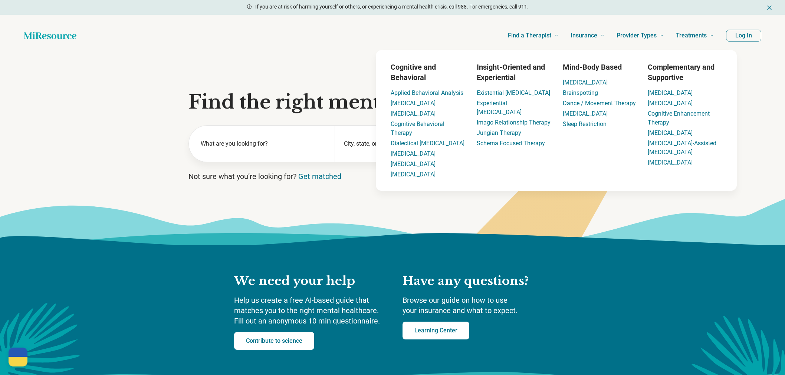  What do you see at coordinates (584, 36) in the screenshot?
I see `span: Insurance` at bounding box center [584, 36].